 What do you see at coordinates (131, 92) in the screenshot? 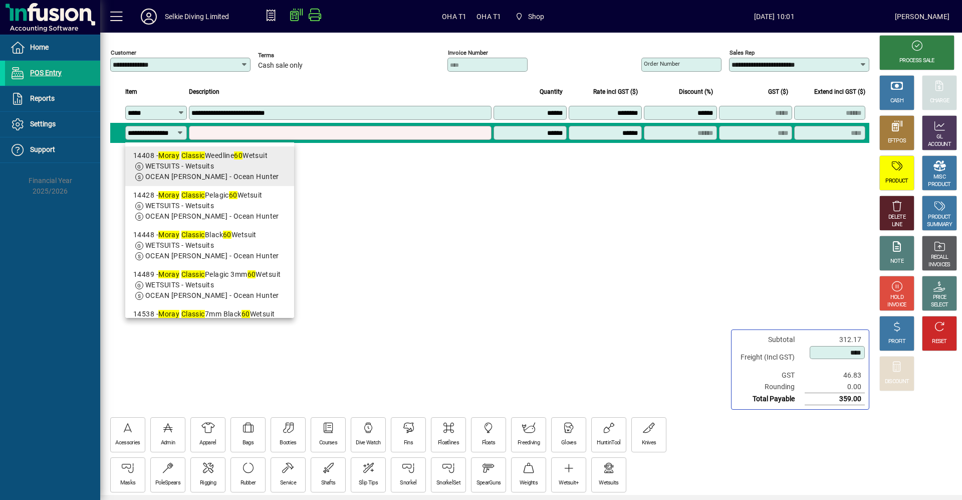
I see `span: Item` at bounding box center [131, 92].